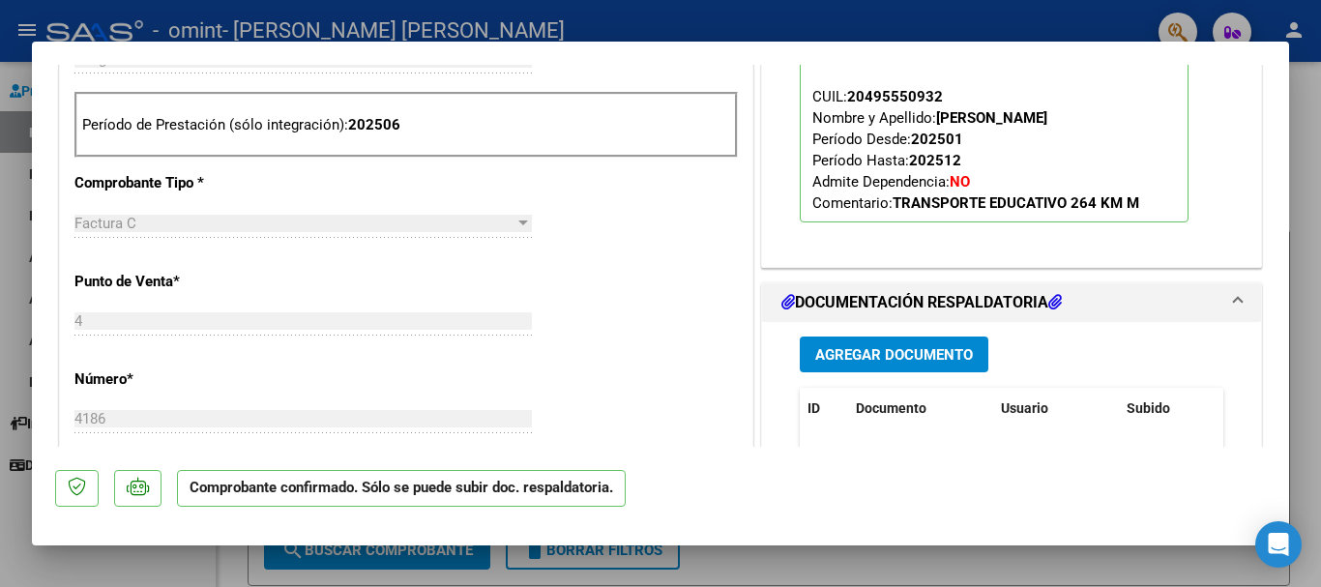  Describe the element at coordinates (824, 408) in the screenshot. I see `datatable-header-cell: ID` at that location.